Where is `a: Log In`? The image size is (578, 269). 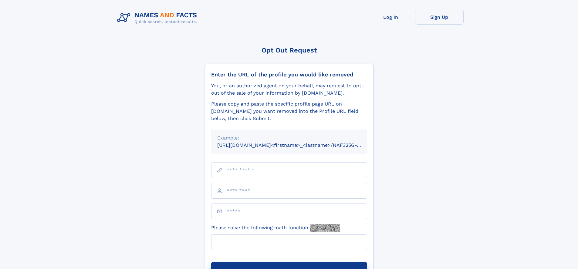 a: Log In is located at coordinates (391, 17).